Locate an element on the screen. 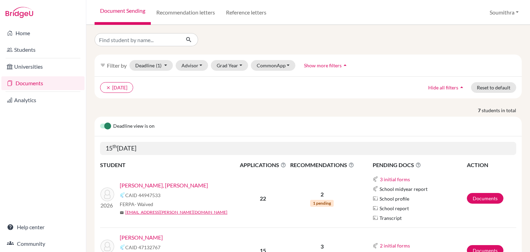 The height and width of the screenshot is (252, 530). input: Find student by name... is located at coordinates (137, 40).